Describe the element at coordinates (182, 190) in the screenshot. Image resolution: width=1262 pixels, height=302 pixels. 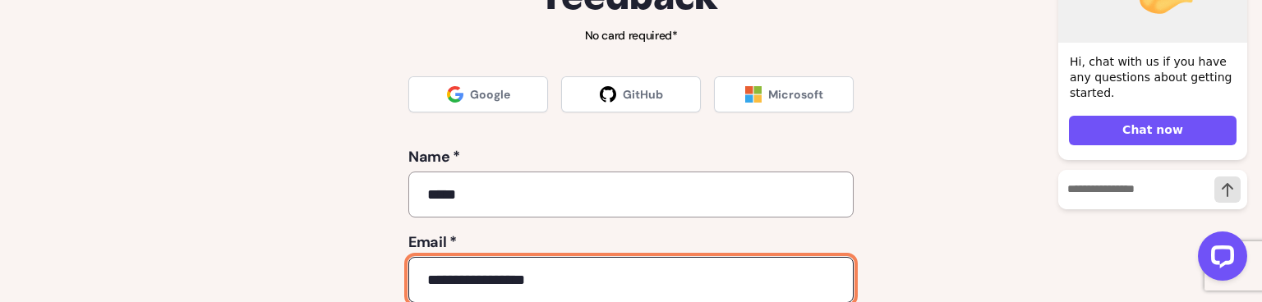
I see `button: Send a message` at that location.